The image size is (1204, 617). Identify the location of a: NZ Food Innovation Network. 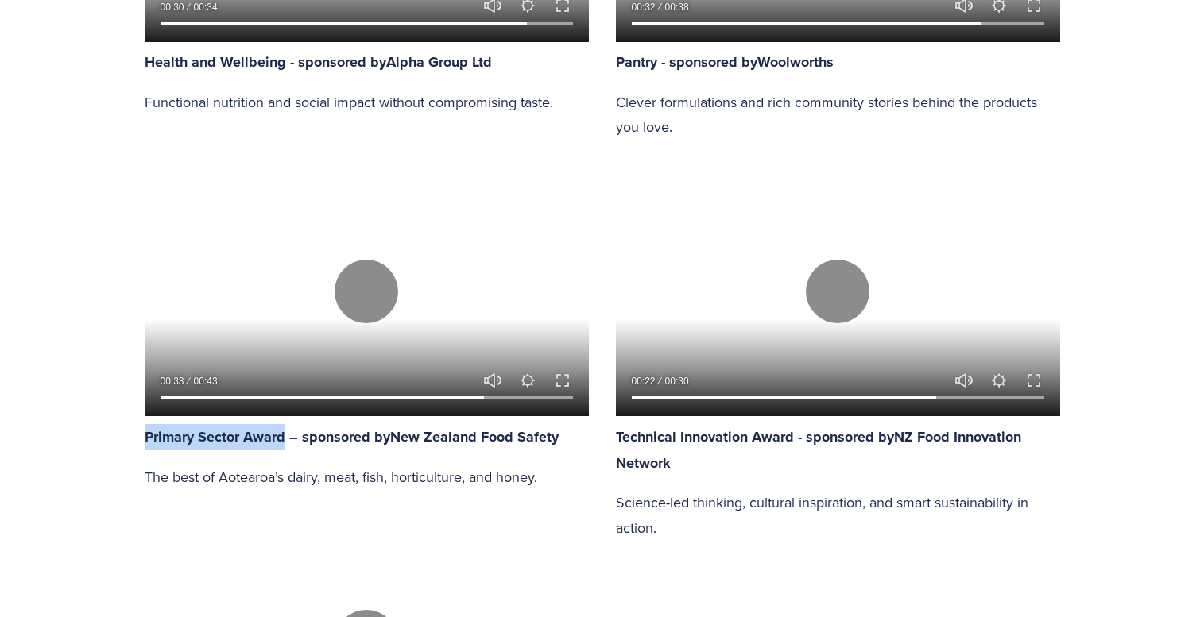
(820, 450).